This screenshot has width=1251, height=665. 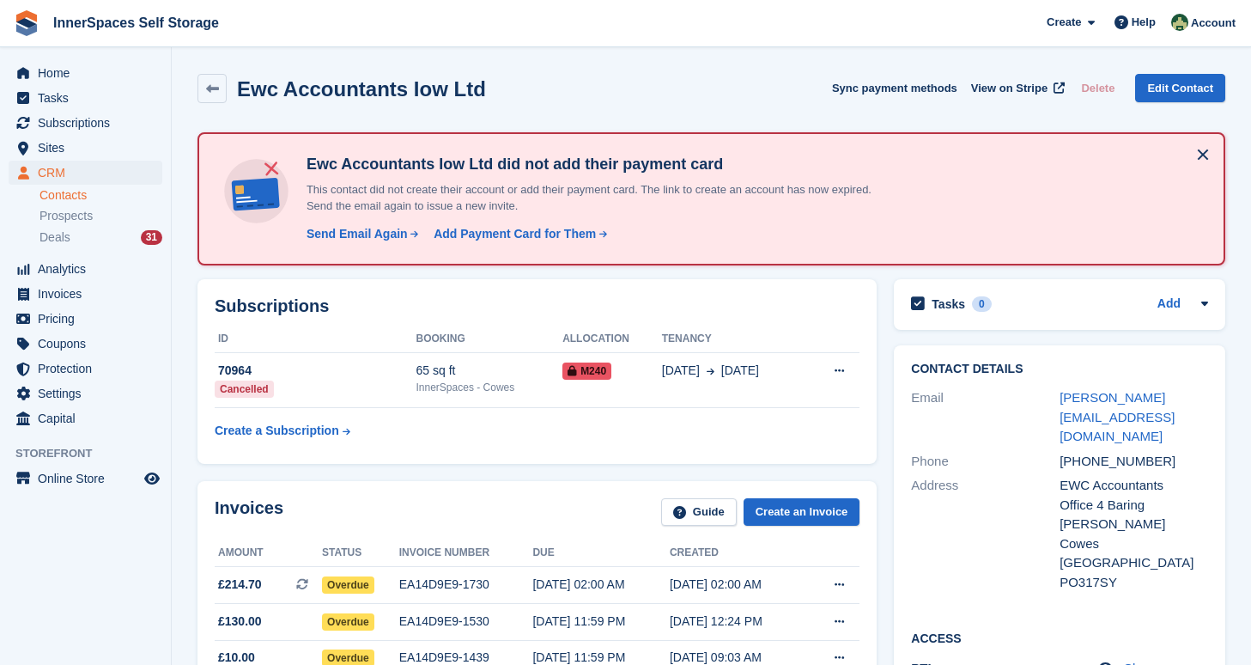 What do you see at coordinates (537, 306) in the screenshot?
I see `h2: Subscriptions` at bounding box center [537, 306].